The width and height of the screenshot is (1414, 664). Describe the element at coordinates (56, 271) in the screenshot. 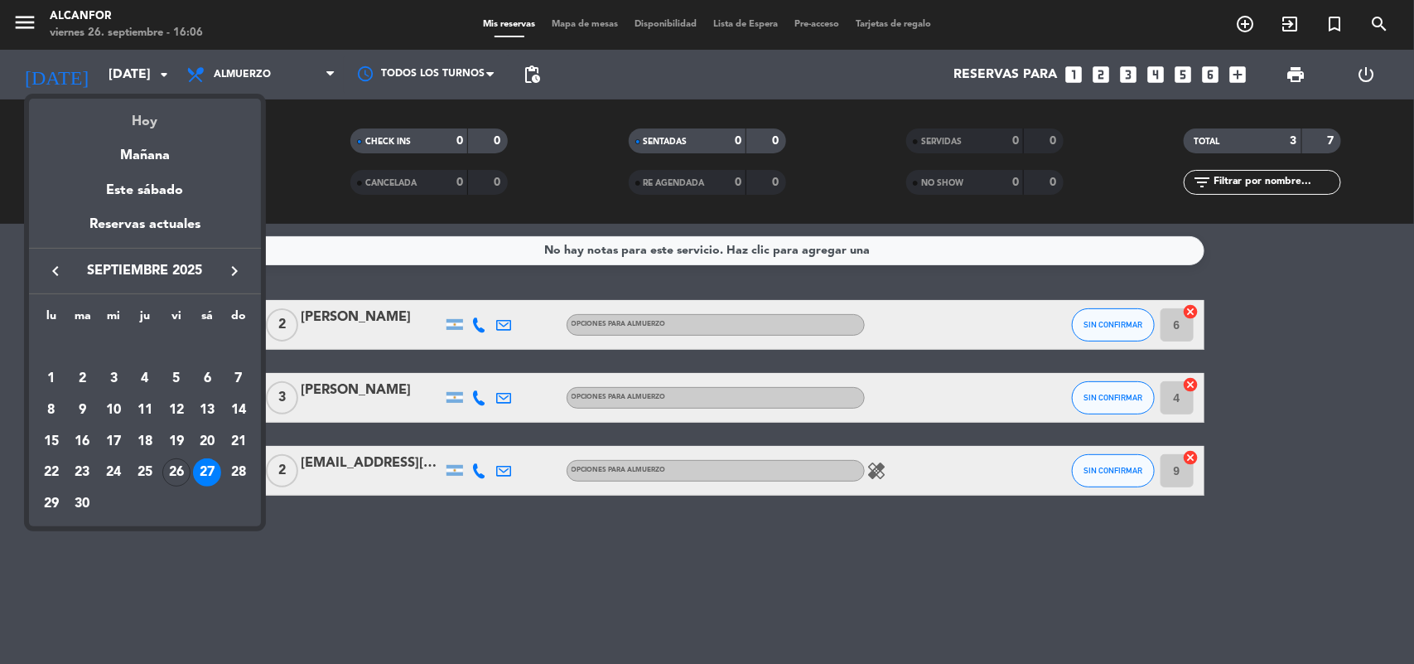

I see `i: keyboard_arrow_left` at that location.